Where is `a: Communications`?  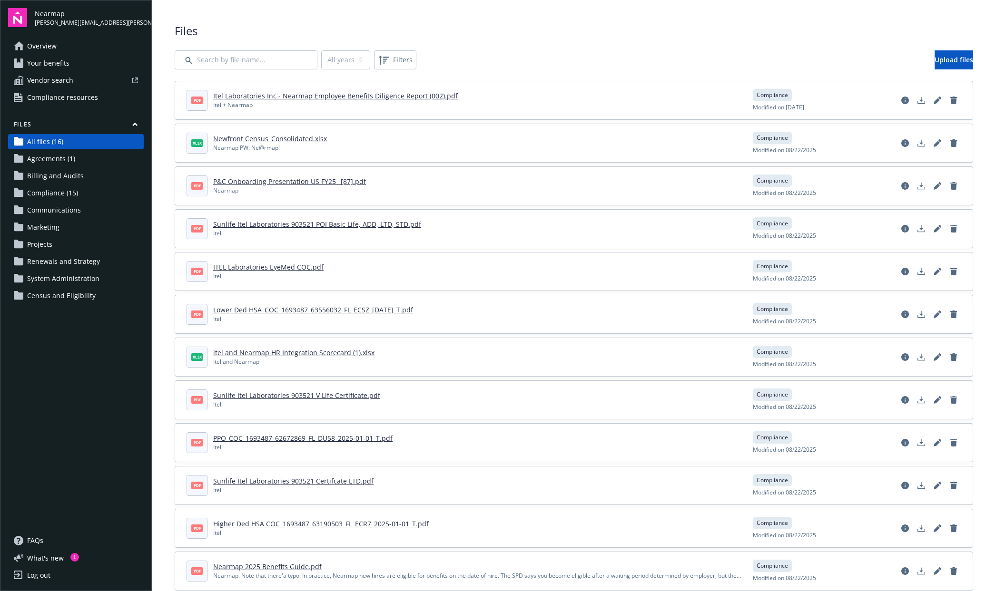 a: Communications is located at coordinates (76, 210).